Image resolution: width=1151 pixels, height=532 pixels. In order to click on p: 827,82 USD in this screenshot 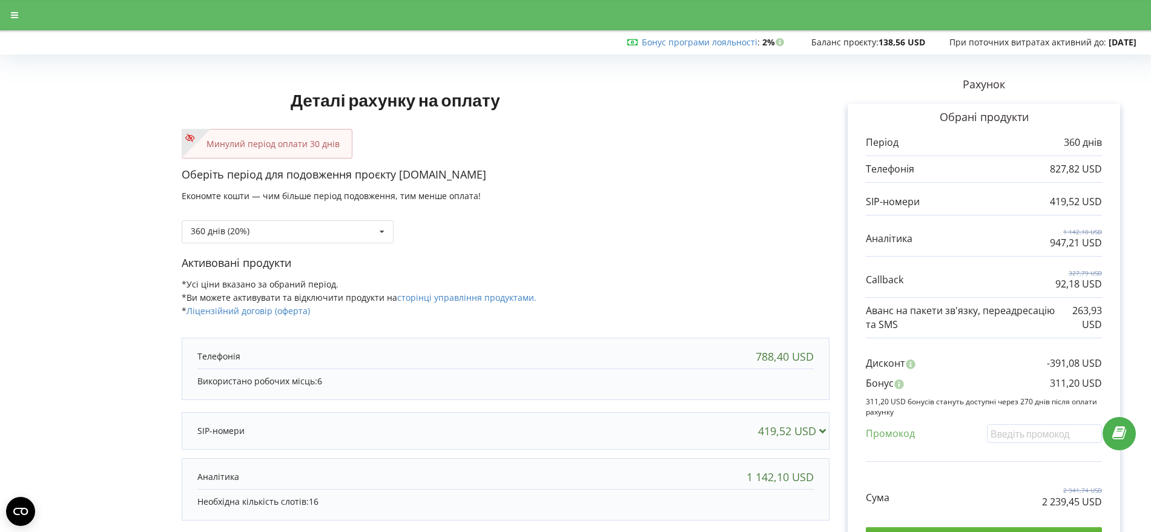, I will do `click(1076, 169)`.